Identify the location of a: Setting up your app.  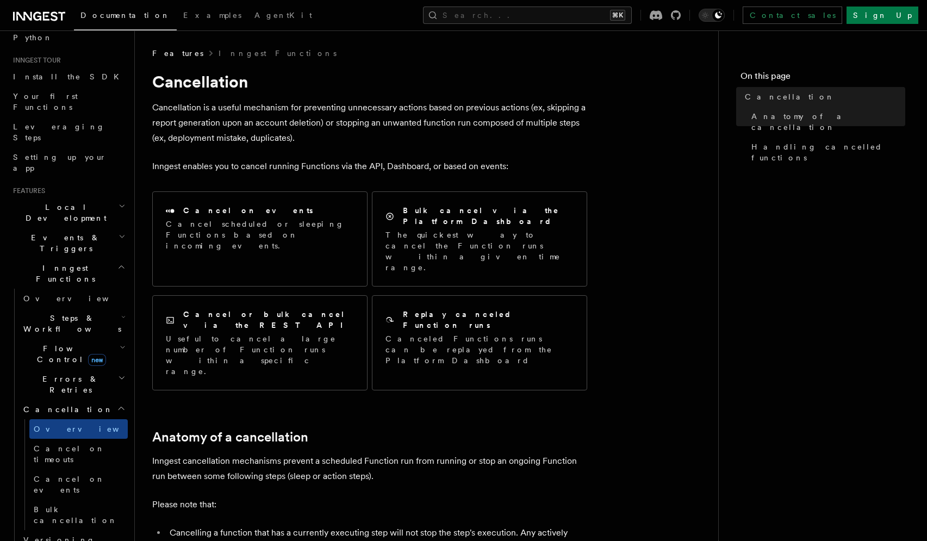
(68, 163).